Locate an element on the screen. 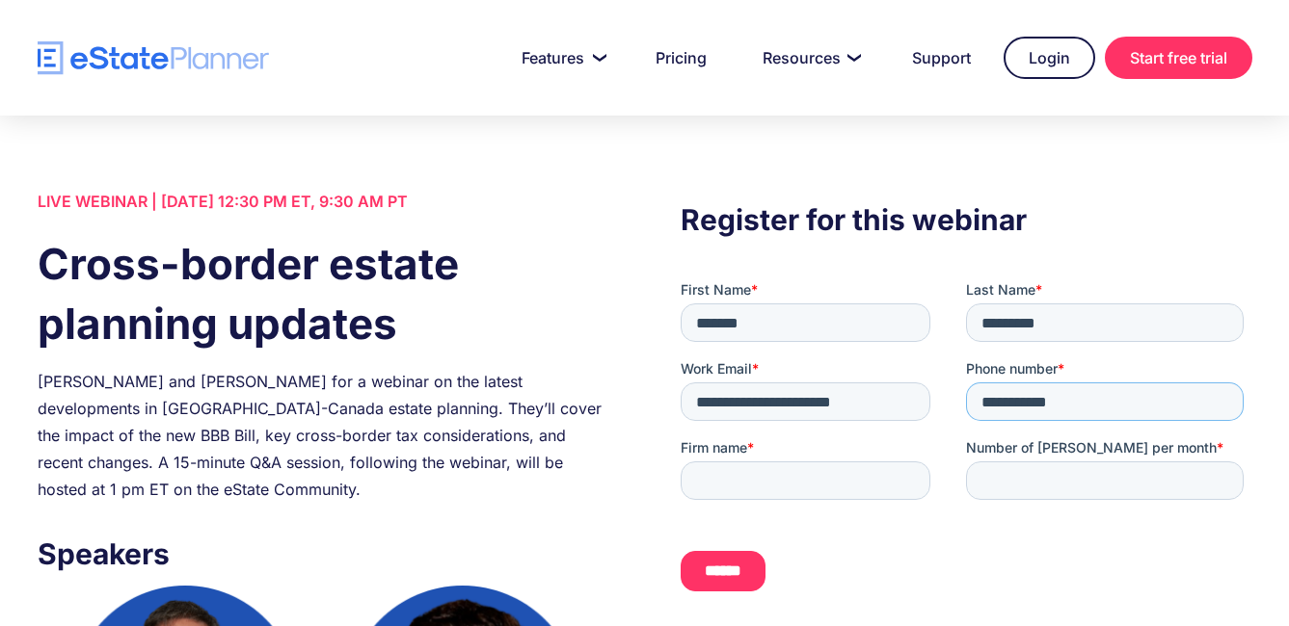 Image resolution: width=1289 pixels, height=626 pixels. a: Start free trial is located at coordinates (1178, 58).